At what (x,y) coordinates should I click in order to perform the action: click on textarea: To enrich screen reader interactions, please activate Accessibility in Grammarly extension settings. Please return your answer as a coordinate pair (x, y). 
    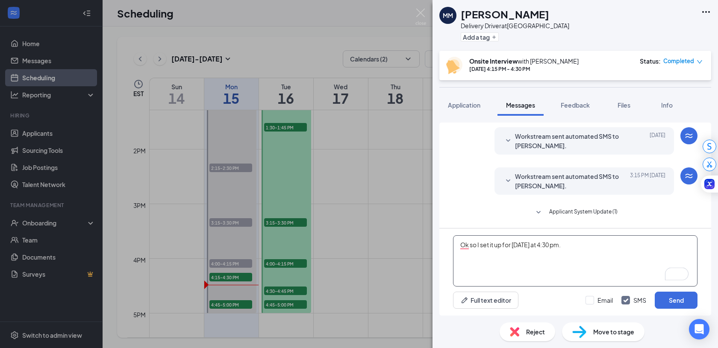
    Looking at the image, I should click on (575, 261).